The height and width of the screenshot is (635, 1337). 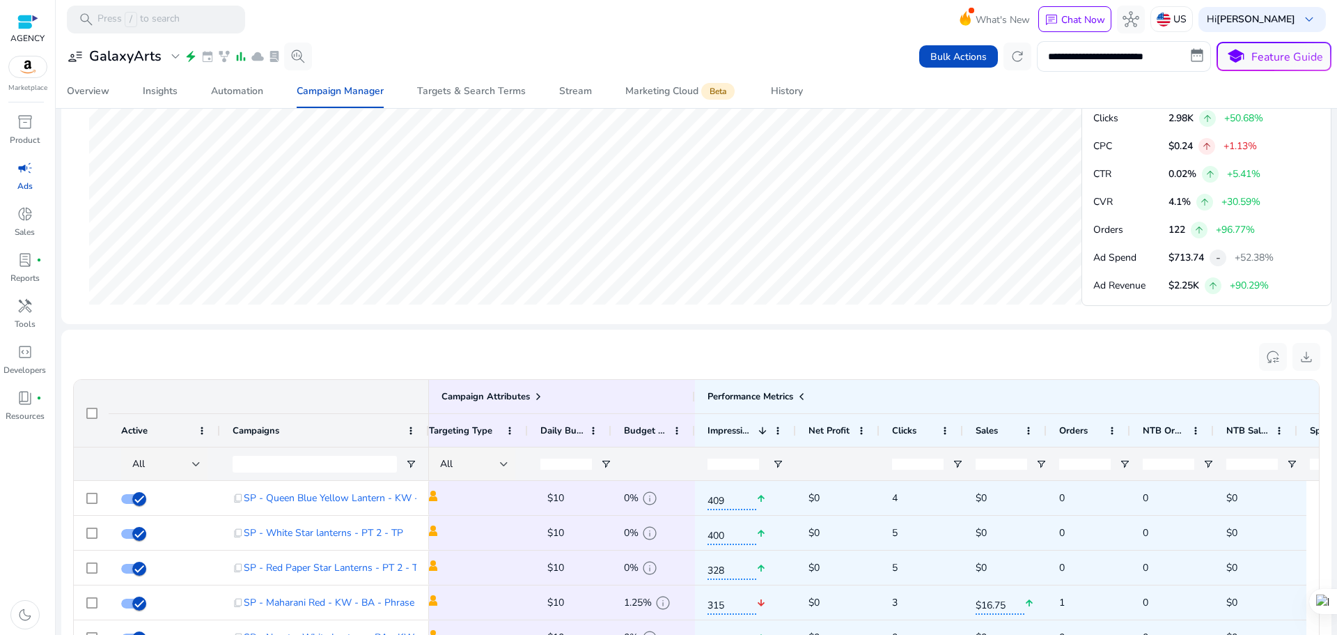 I want to click on p: $0, so click(x=1005, y=567).